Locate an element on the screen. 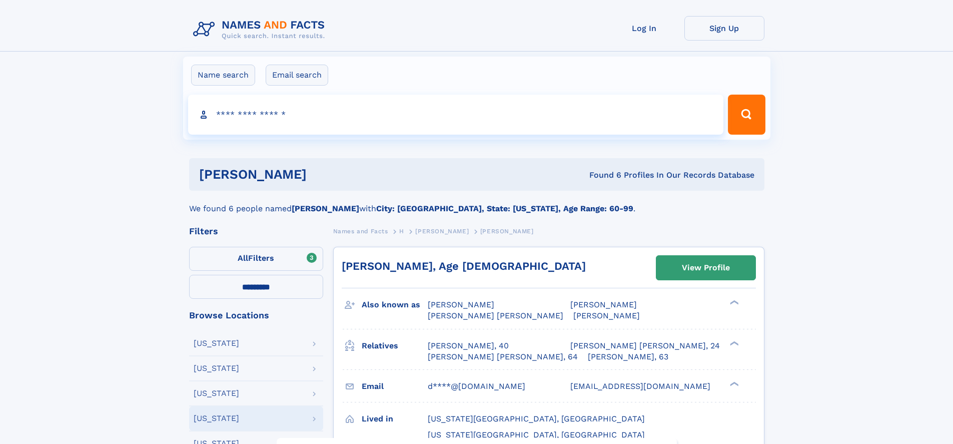  h3: Lived in is located at coordinates (395, 419).